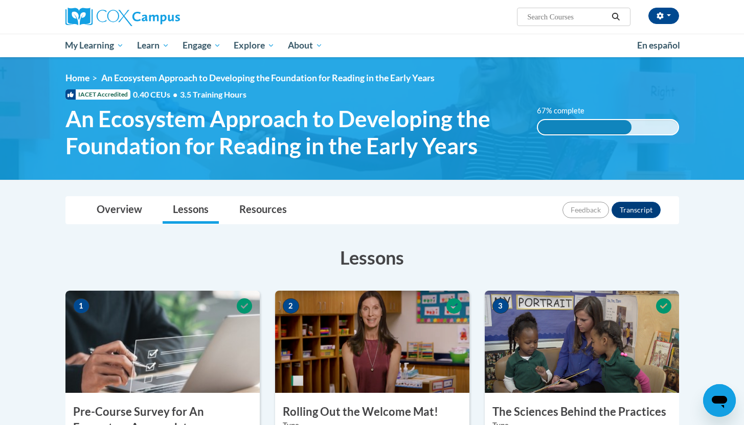  I want to click on span: Learn, so click(153, 45).